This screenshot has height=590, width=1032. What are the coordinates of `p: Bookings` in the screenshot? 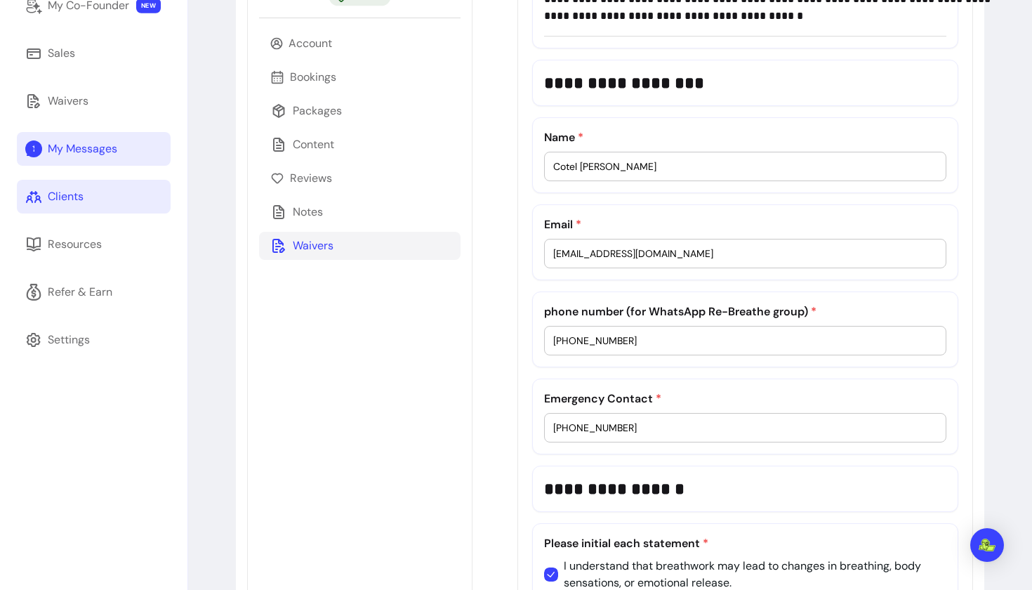 It's located at (313, 77).